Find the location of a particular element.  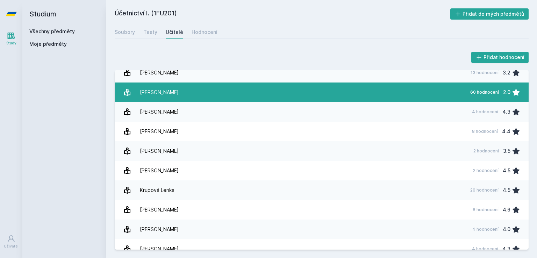

div: Soubory is located at coordinates (125, 32).